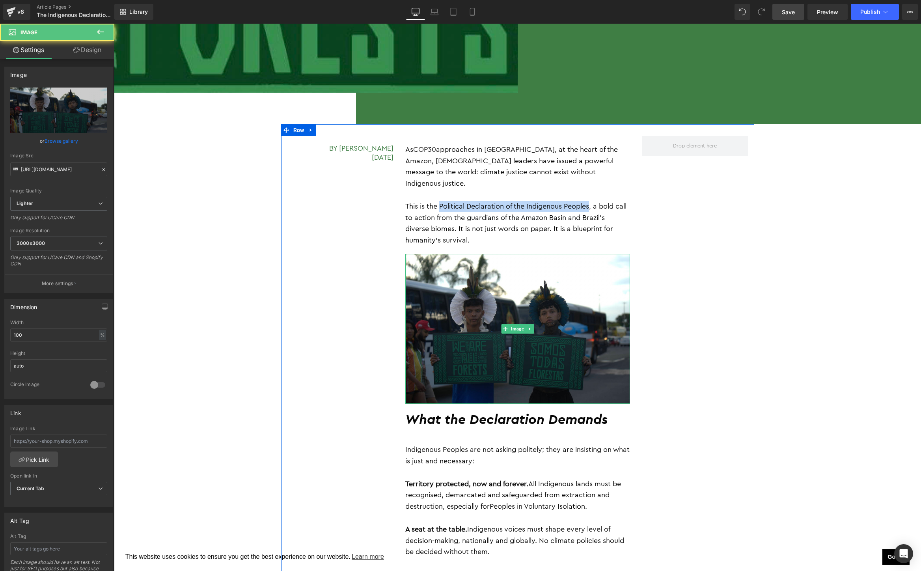 The width and height of the screenshot is (921, 571). What do you see at coordinates (185, 106) in the screenshot?
I see `span: Row` at bounding box center [185, 106].